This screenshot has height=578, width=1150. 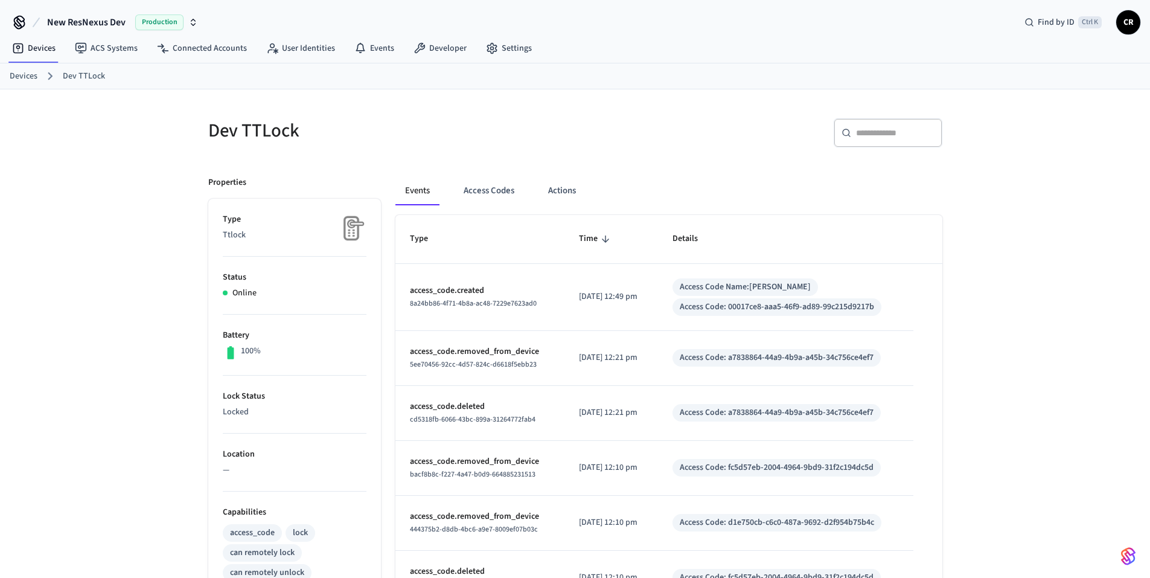 What do you see at coordinates (1129, 22) in the screenshot?
I see `span: CR` at bounding box center [1129, 22].